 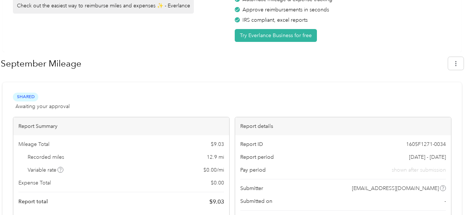 I want to click on span: 1605F1271-0034, so click(x=426, y=144).